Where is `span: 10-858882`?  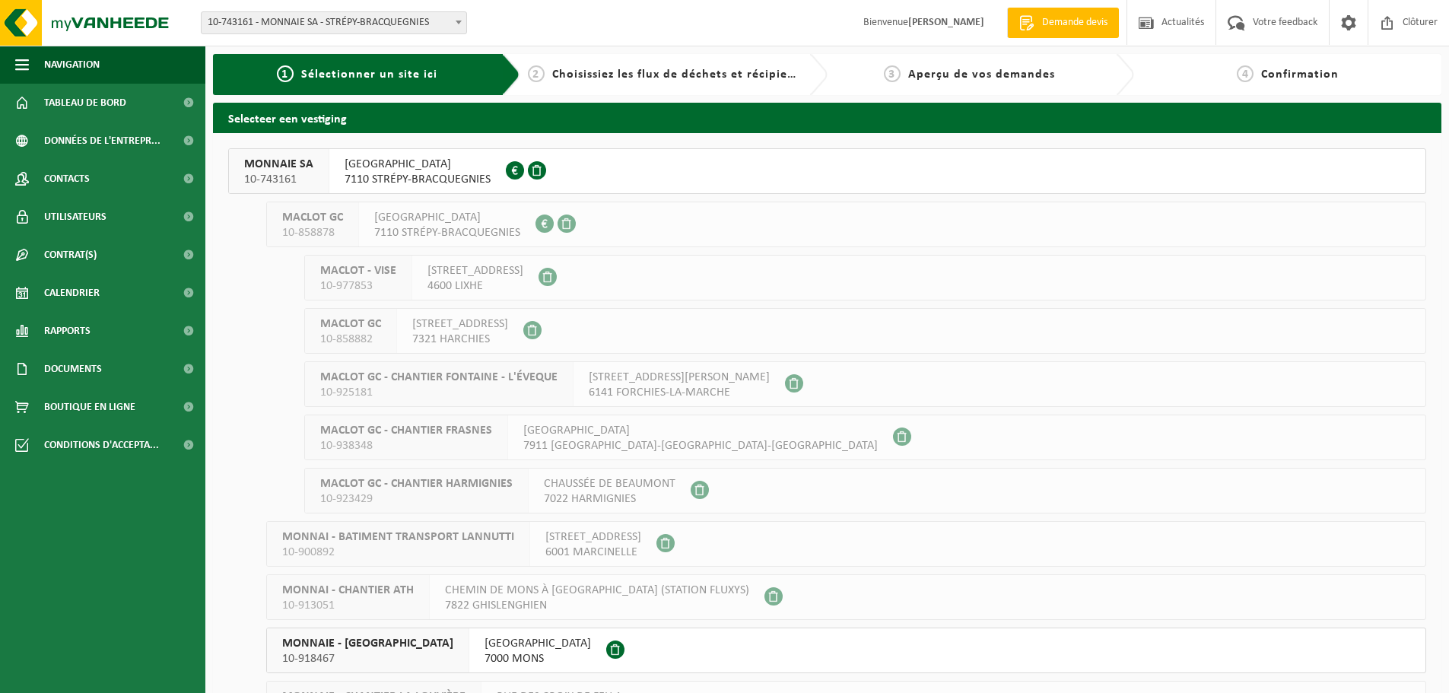 span: 10-858882 is located at coordinates (351, 339).